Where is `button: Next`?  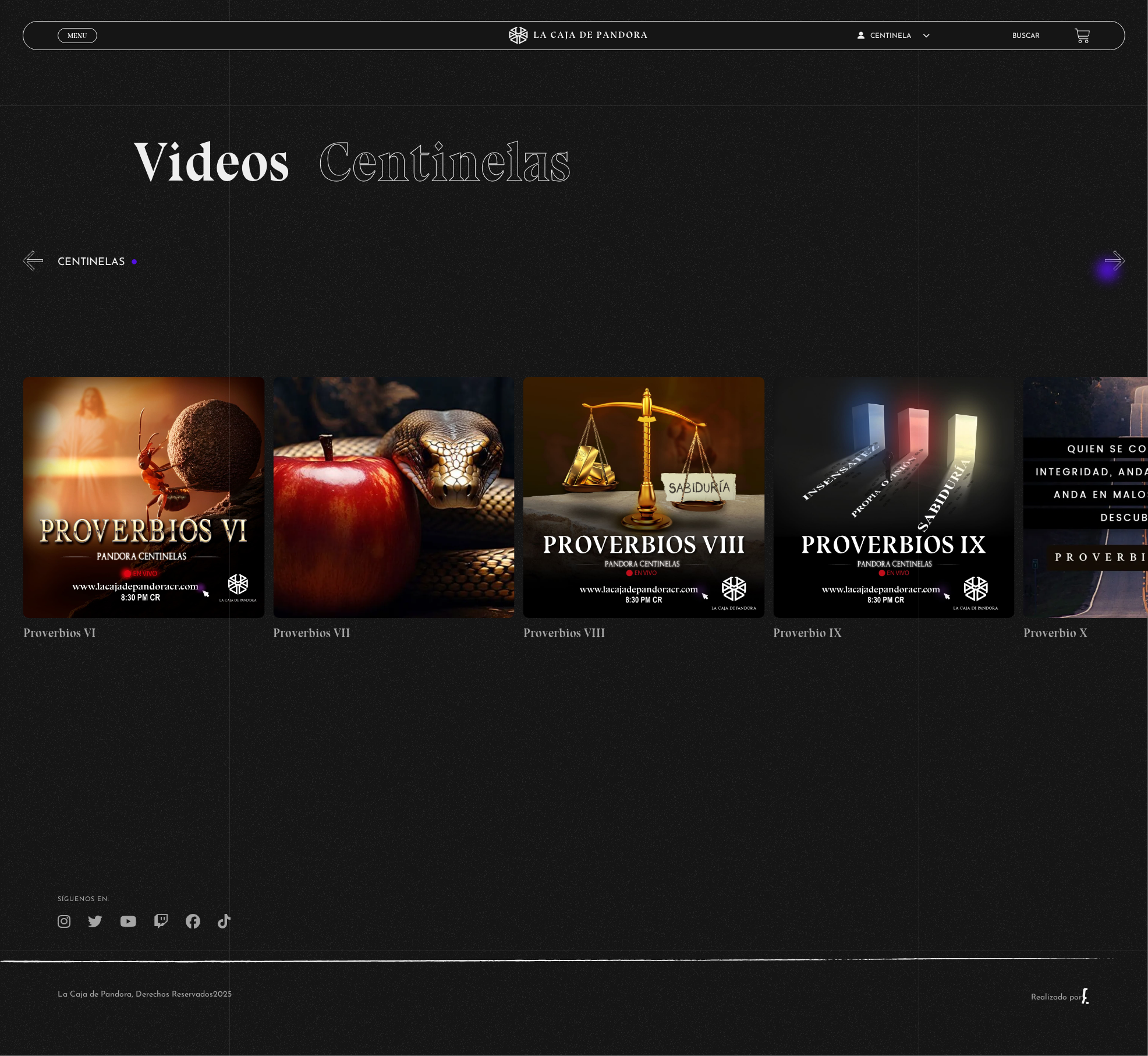 button: Next is located at coordinates (1115, 260).